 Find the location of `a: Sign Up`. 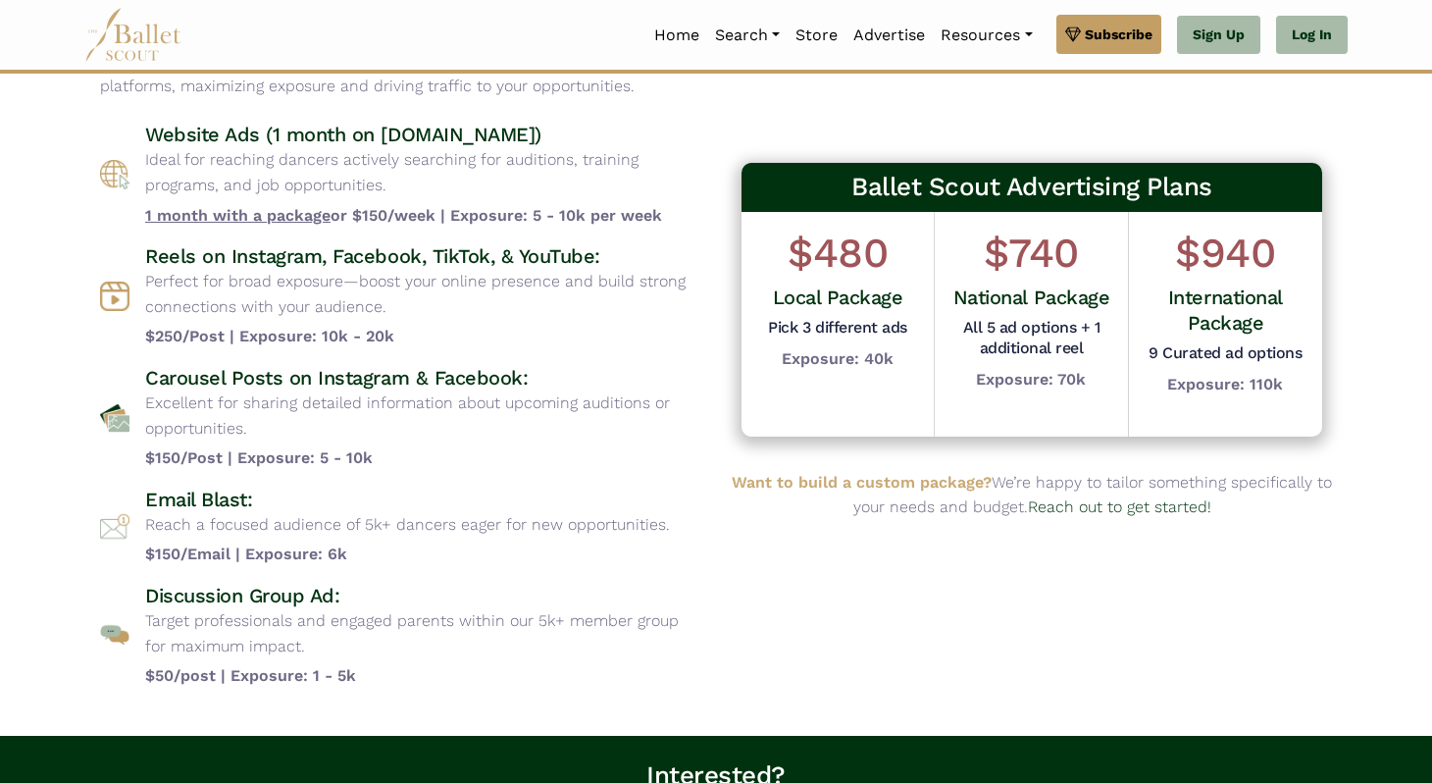

a: Sign Up is located at coordinates (1219, 35).